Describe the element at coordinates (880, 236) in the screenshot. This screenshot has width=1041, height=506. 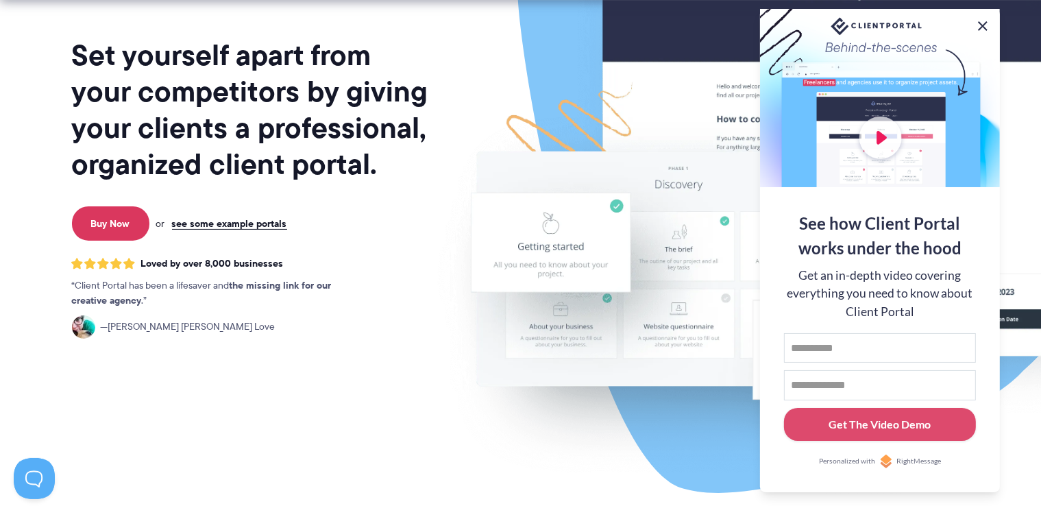
I see `div: See how Client Portal works under the hood` at that location.